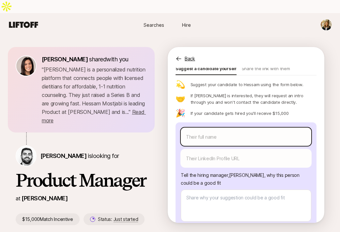  Describe the element at coordinates (326, 25) in the screenshot. I see `button: Lauren Michaels` at that location.